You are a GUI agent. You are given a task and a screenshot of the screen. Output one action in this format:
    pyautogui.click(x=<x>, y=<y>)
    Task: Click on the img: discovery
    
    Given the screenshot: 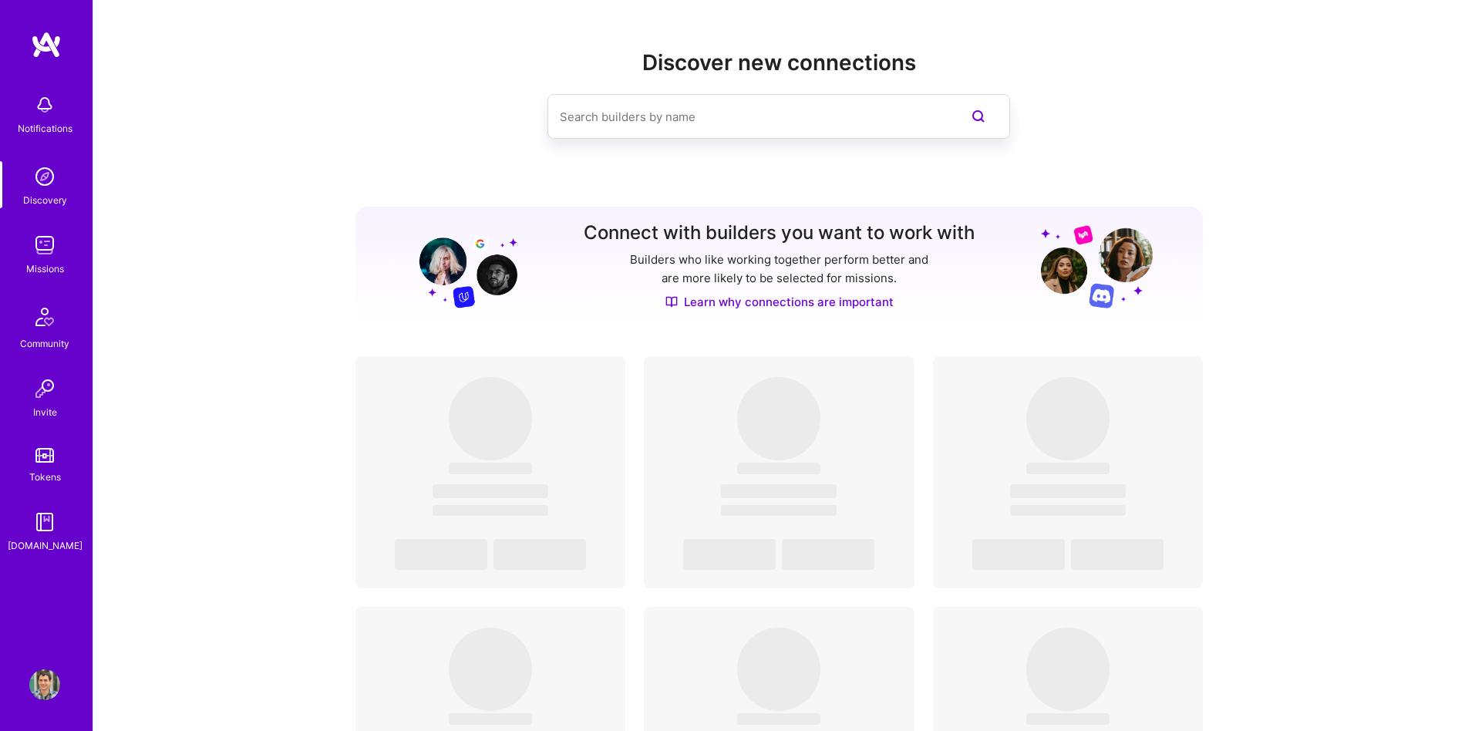 What is the action you would take?
    pyautogui.click(x=45, y=177)
    